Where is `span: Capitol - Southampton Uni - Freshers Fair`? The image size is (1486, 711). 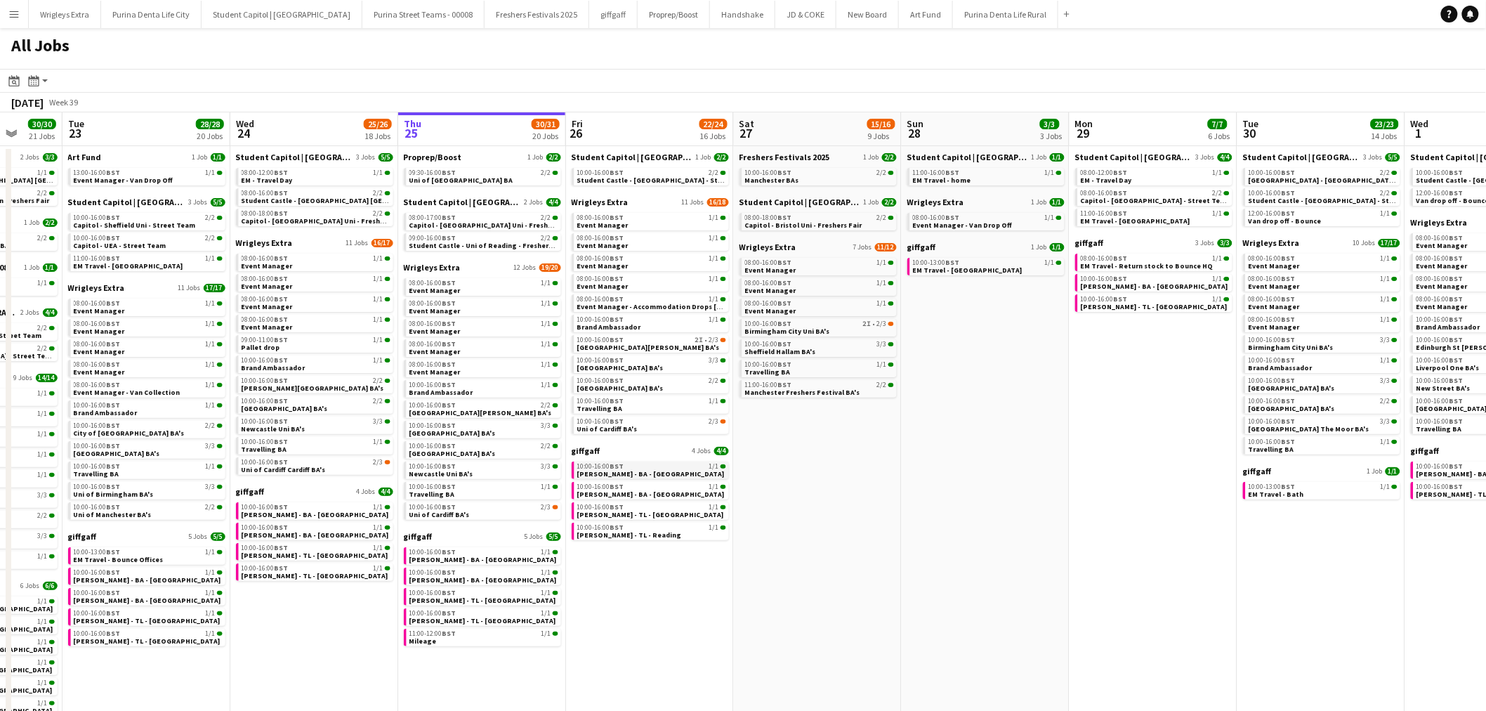
span: Capitol - Southampton Uni - Freshers Fair is located at coordinates (492, 225).